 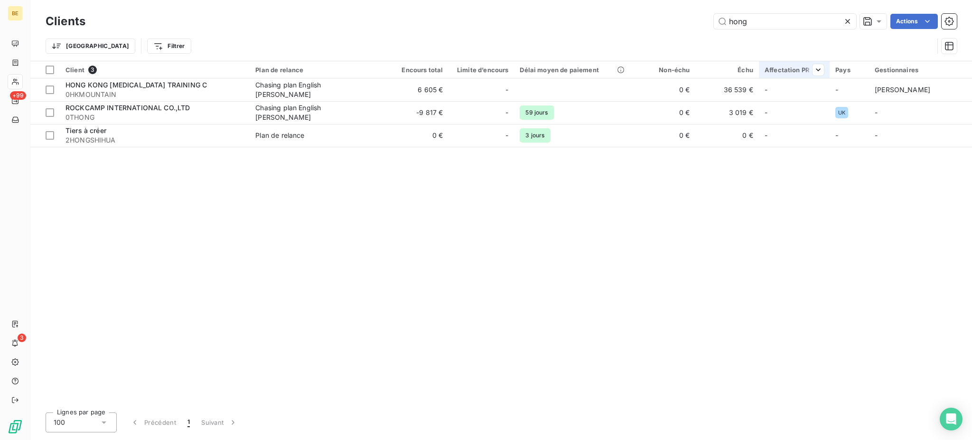 What do you see at coordinates (573, 70) in the screenshot?
I see `div: Délai moyen de paiement` at bounding box center [573, 70].